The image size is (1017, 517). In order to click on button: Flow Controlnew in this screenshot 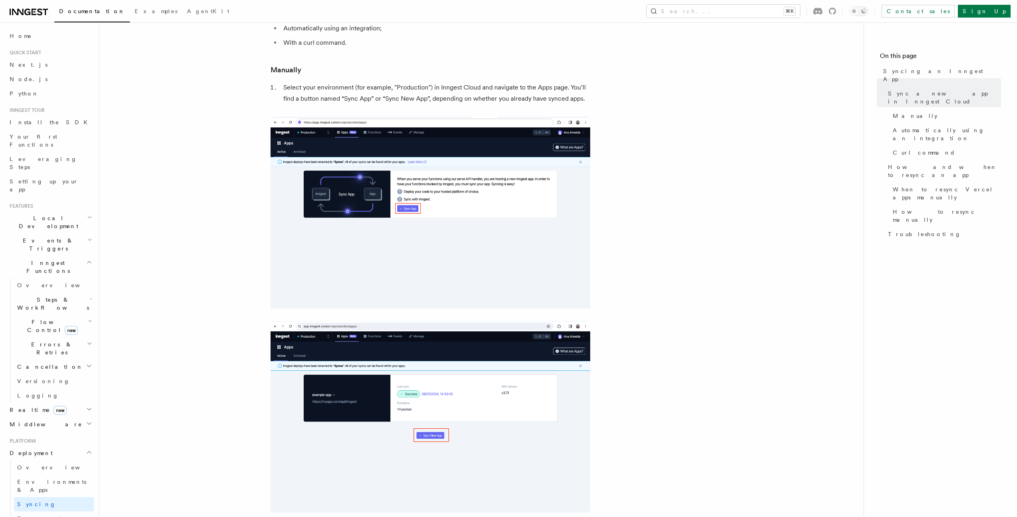, I will do `click(54, 326)`.